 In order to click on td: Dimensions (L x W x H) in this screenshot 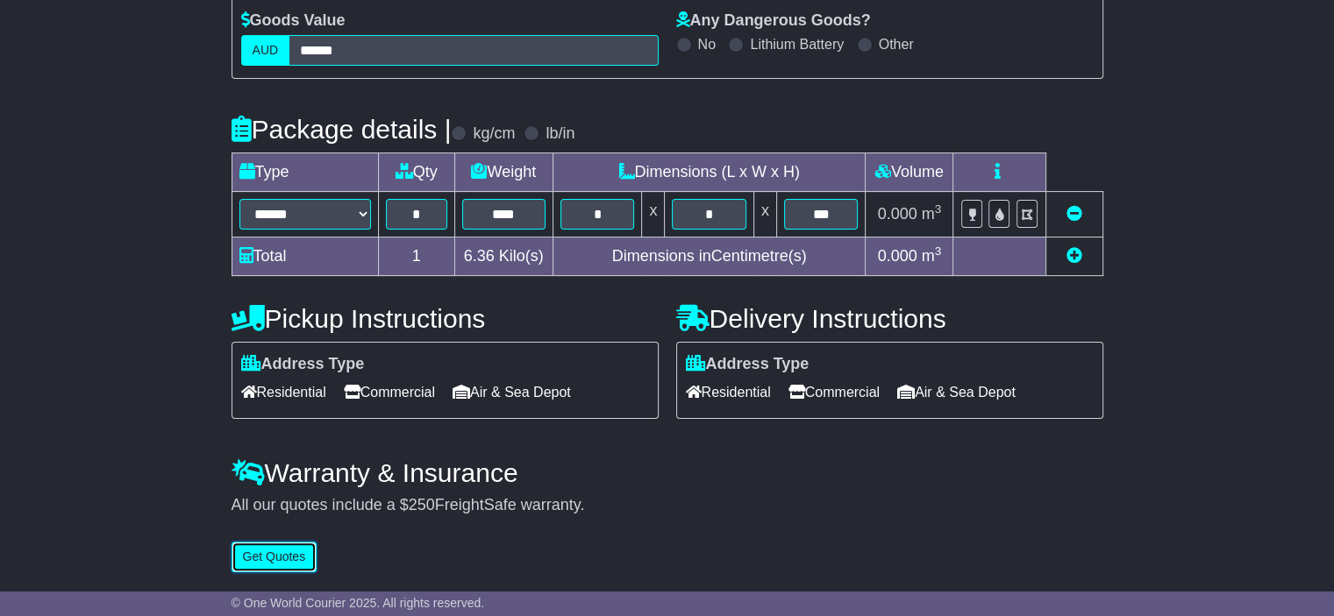, I will do `click(708, 173)`.